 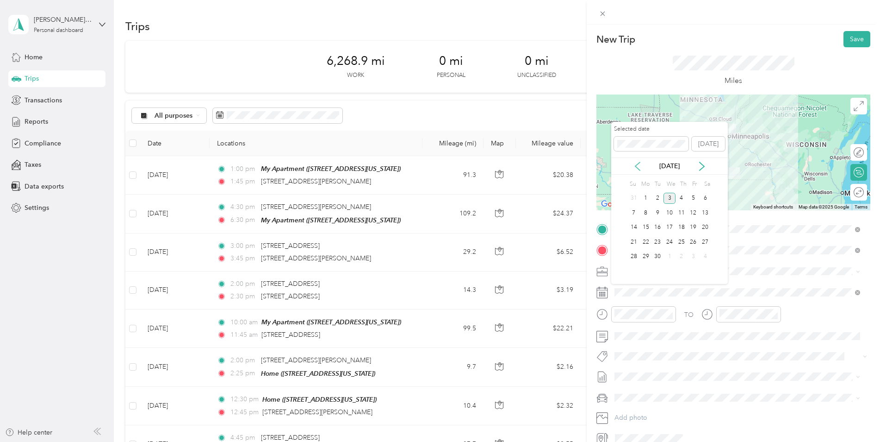 I want to click on div: 30, so click(x=658, y=256).